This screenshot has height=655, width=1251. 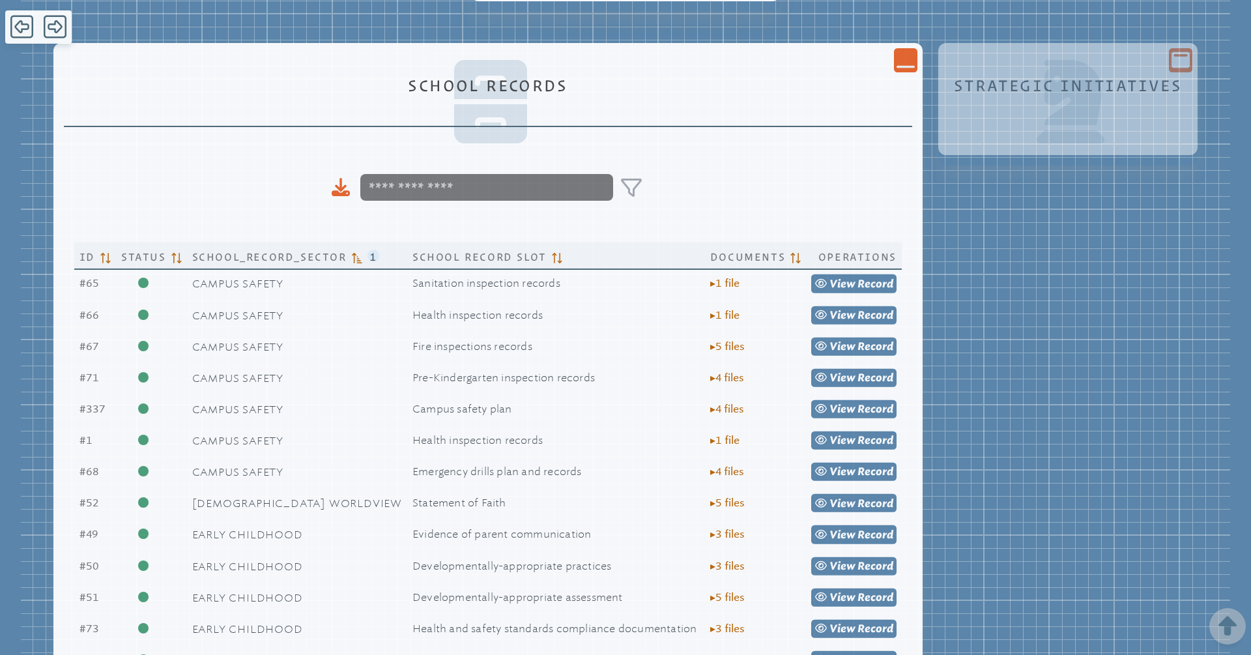 What do you see at coordinates (89, 377) in the screenshot?
I see `span: 71` at bounding box center [89, 377].